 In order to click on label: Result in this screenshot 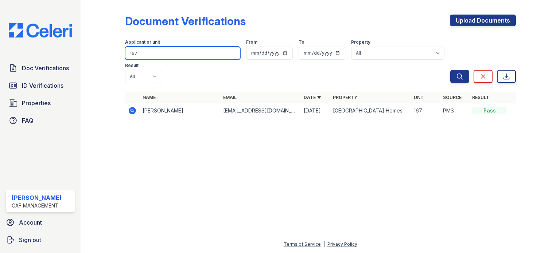, I will do `click(132, 66)`.